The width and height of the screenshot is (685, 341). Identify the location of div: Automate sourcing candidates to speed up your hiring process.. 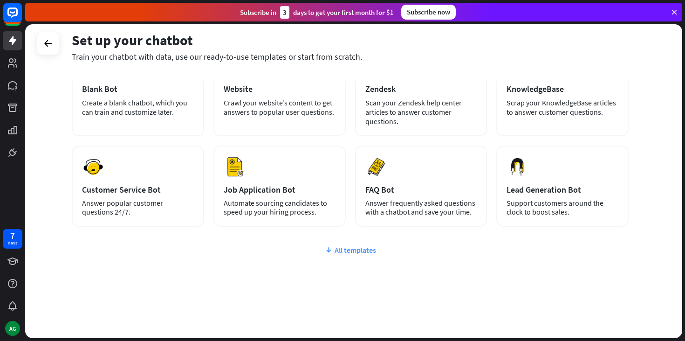
(280, 207).